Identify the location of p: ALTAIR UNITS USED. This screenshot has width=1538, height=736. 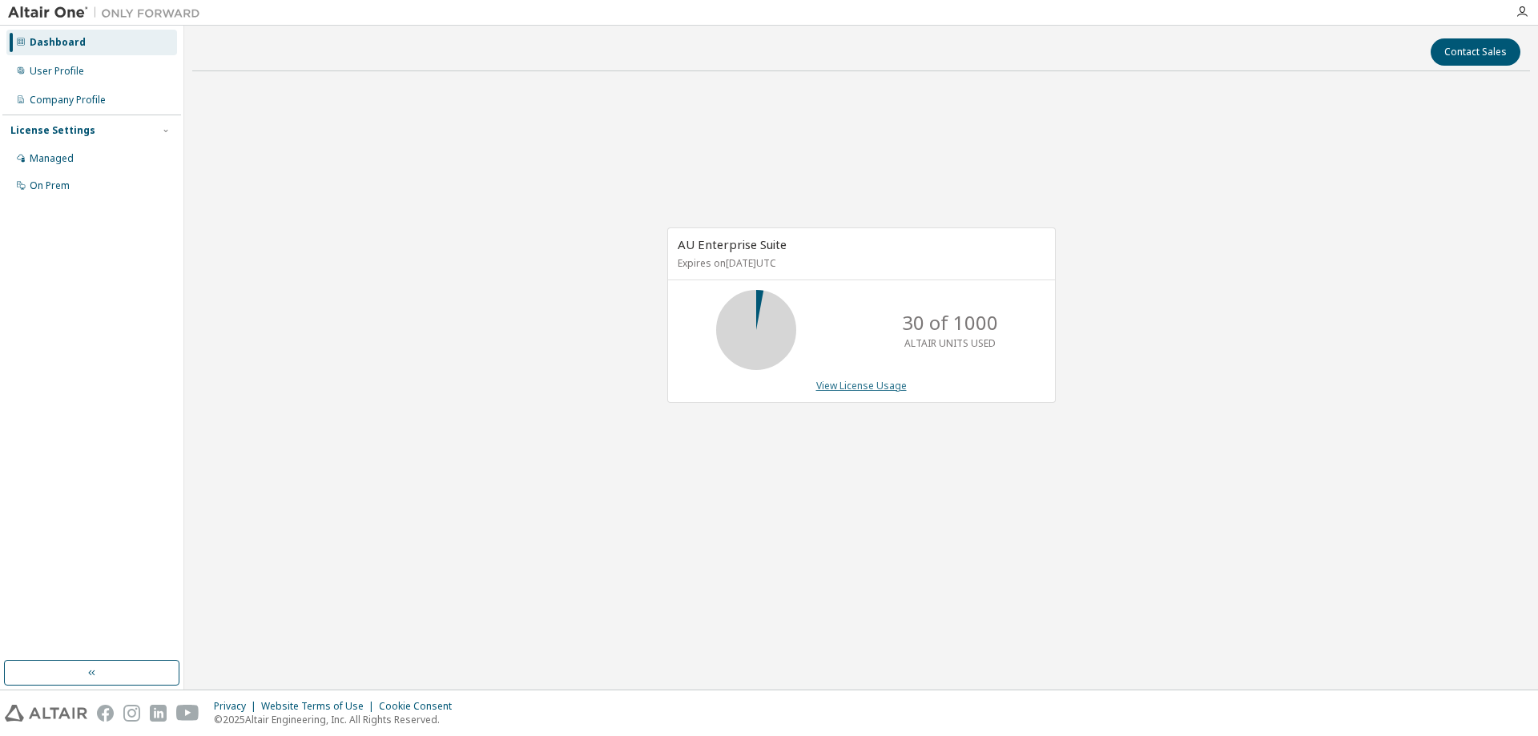
(950, 343).